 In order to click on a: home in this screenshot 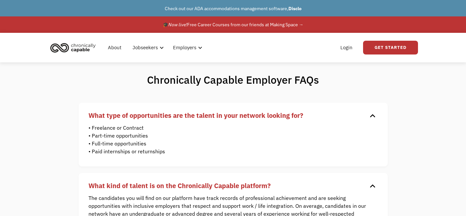, I will do `click(74, 48)`.